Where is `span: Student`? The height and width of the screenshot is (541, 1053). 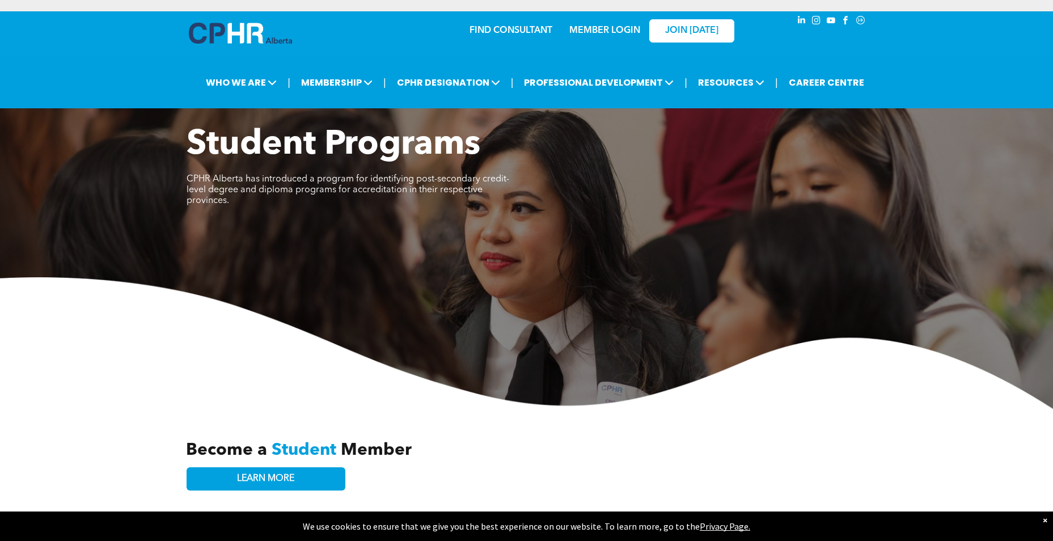
span: Student is located at coordinates (304, 450).